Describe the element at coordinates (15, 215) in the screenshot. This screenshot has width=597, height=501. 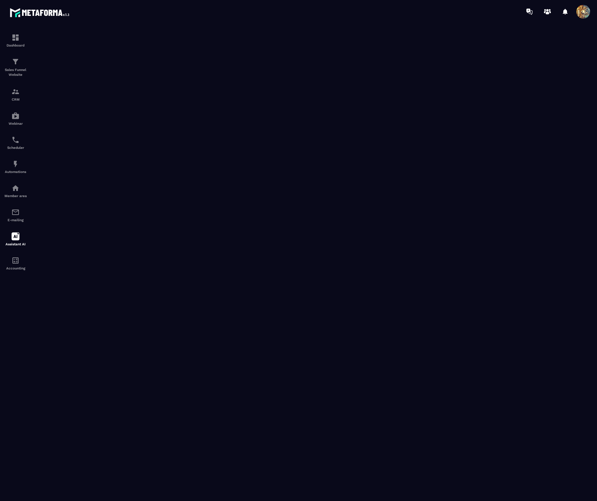
I see `a: emailemailE-mailing` at that location.